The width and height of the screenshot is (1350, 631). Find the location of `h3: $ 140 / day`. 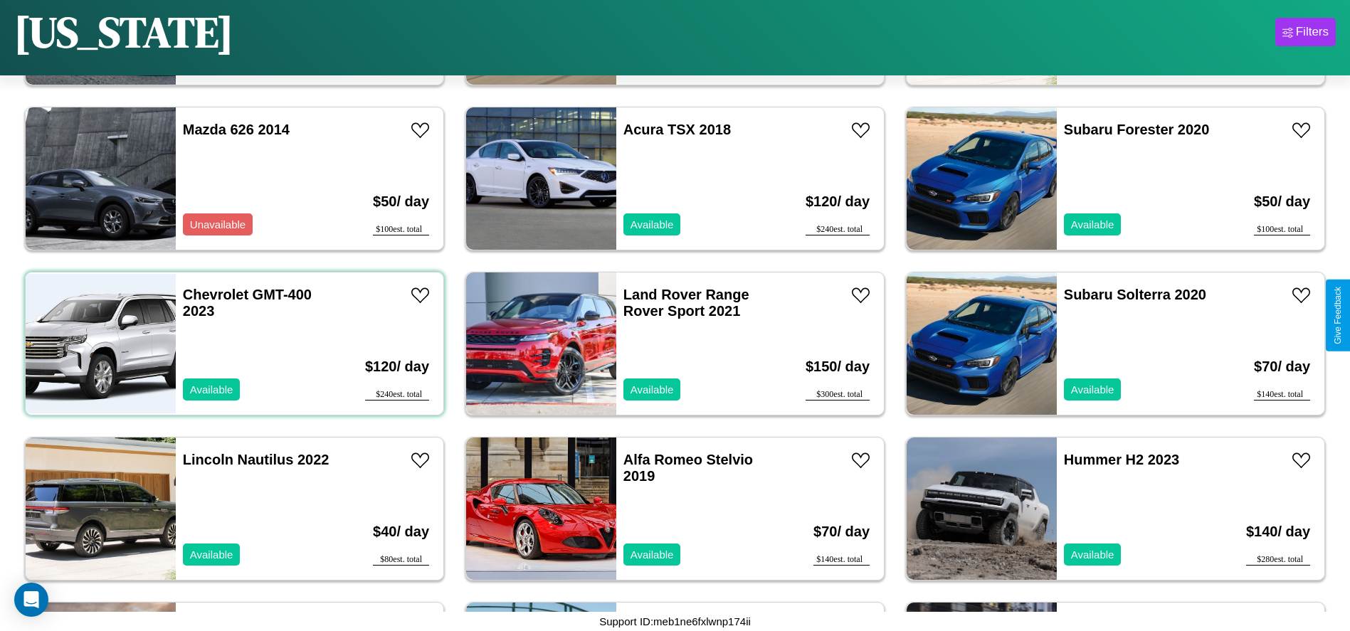

h3: $ 140 / day is located at coordinates (1278, 532).